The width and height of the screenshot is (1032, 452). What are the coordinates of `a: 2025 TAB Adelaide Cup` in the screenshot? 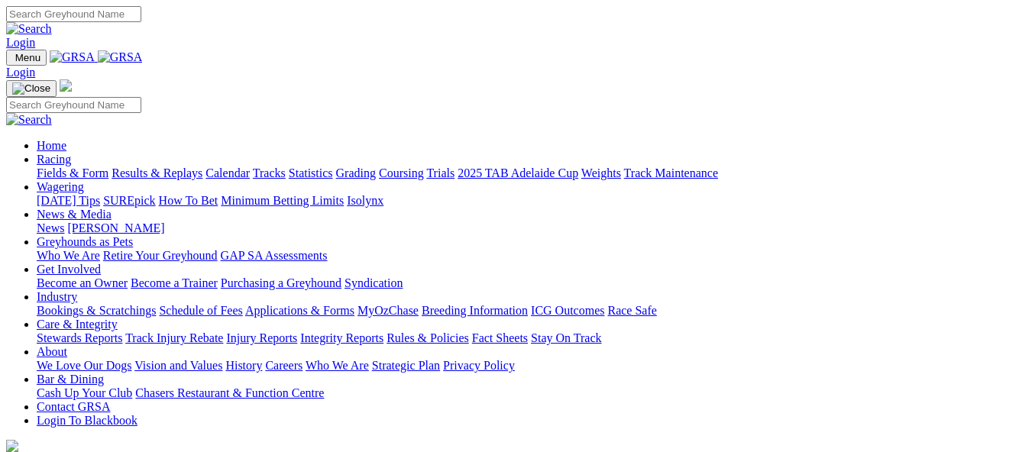 It's located at (518, 173).